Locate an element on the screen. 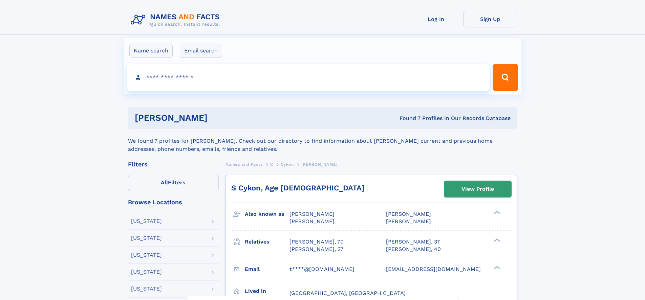 The width and height of the screenshot is (645, 300). a: Log In is located at coordinates (436, 19).